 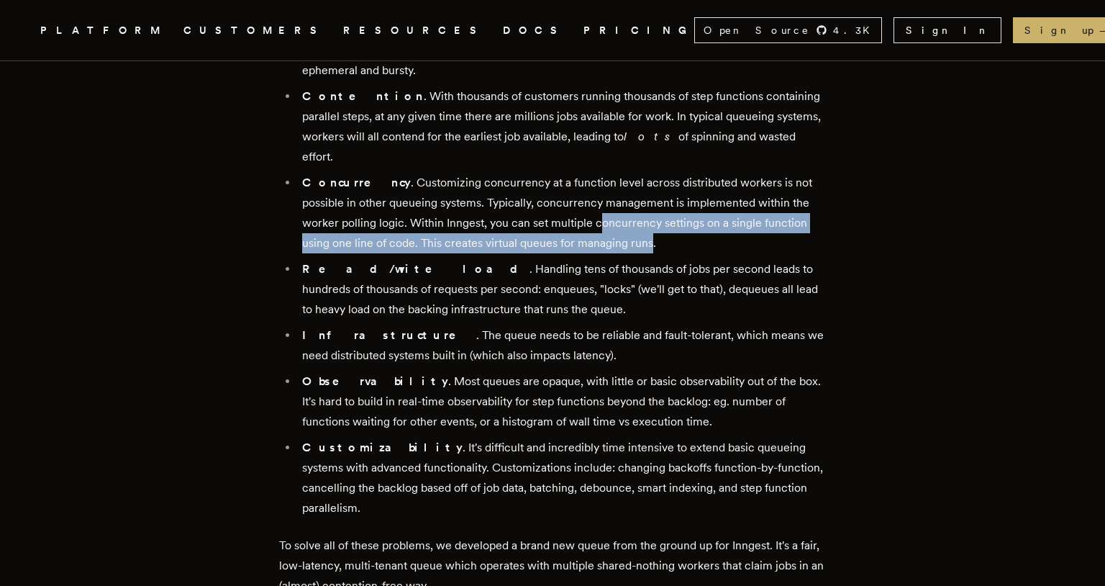 I want to click on strong: Contention, so click(x=363, y=96).